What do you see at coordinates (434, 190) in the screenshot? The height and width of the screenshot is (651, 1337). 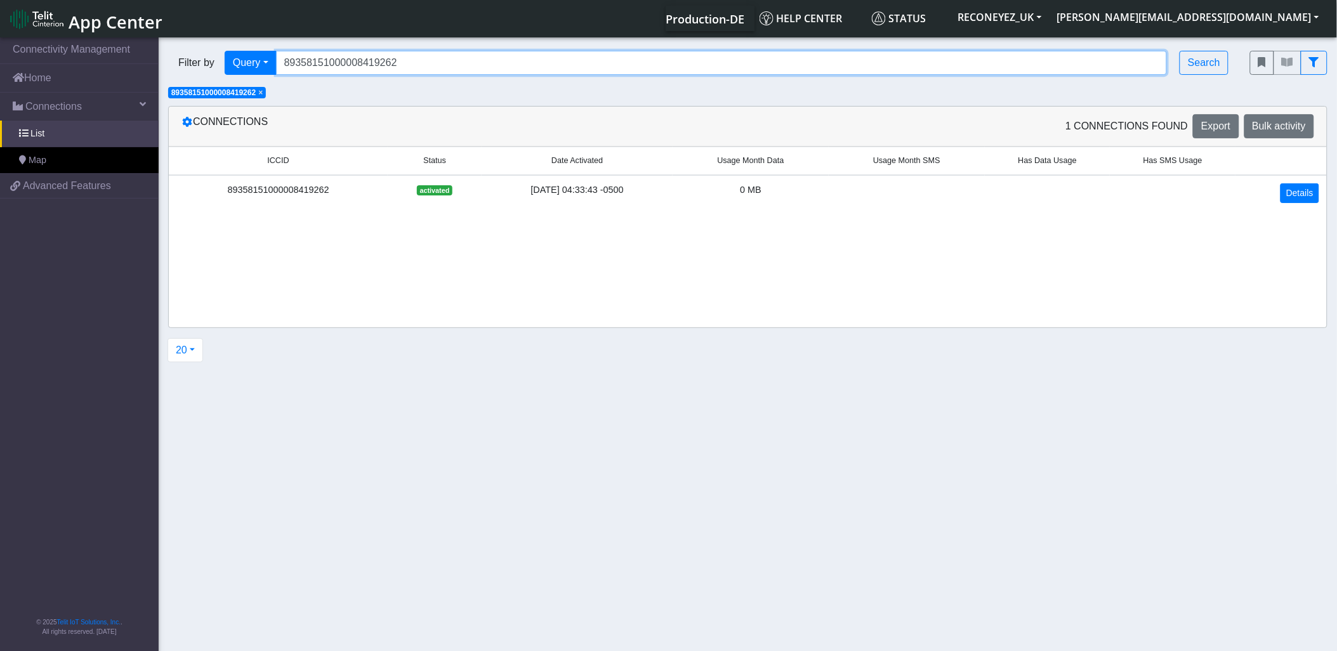 I see `span: activated` at bounding box center [434, 190].